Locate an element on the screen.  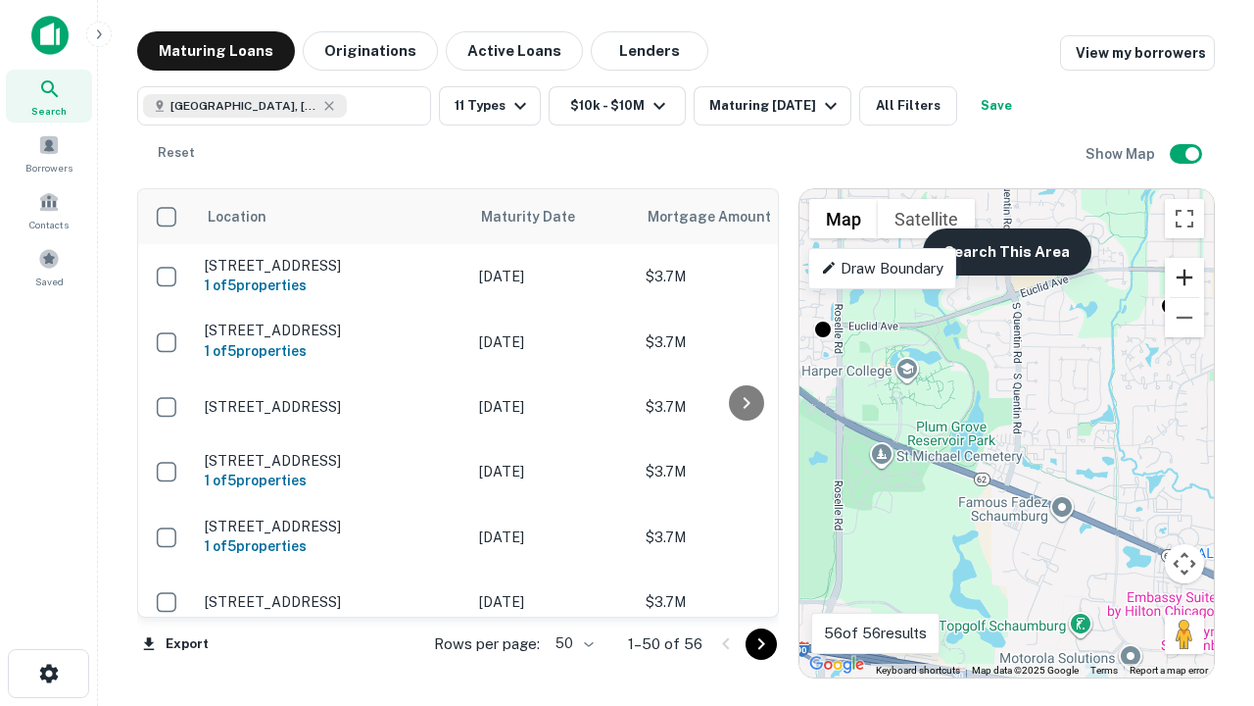
button: Lenders is located at coordinates (650, 51).